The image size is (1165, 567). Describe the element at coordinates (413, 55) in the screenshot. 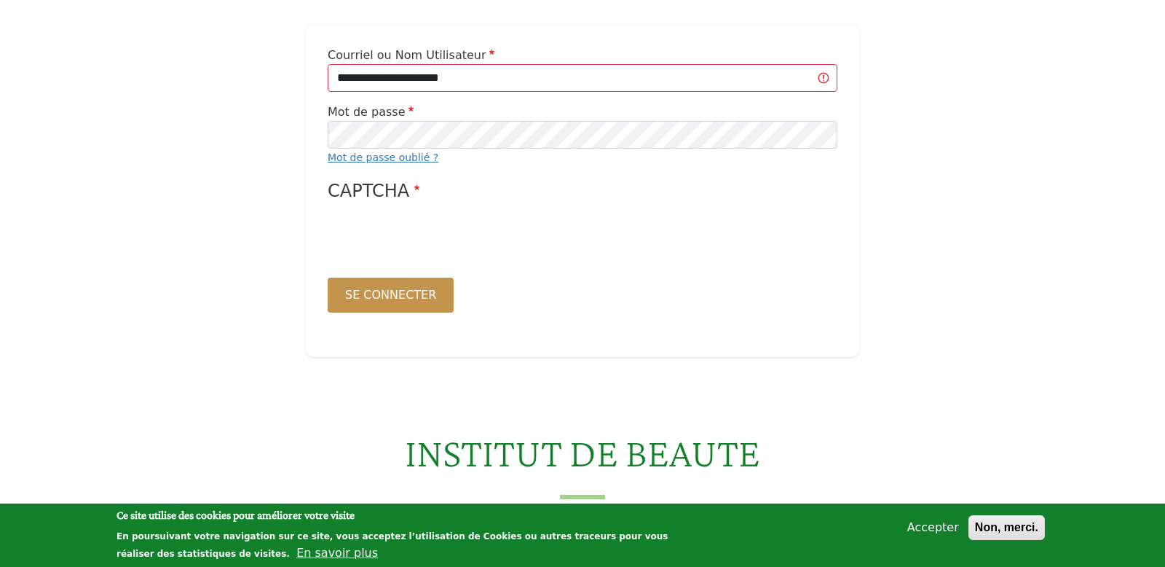

I see `label: Courriel ou Nom Utilisateur` at that location.